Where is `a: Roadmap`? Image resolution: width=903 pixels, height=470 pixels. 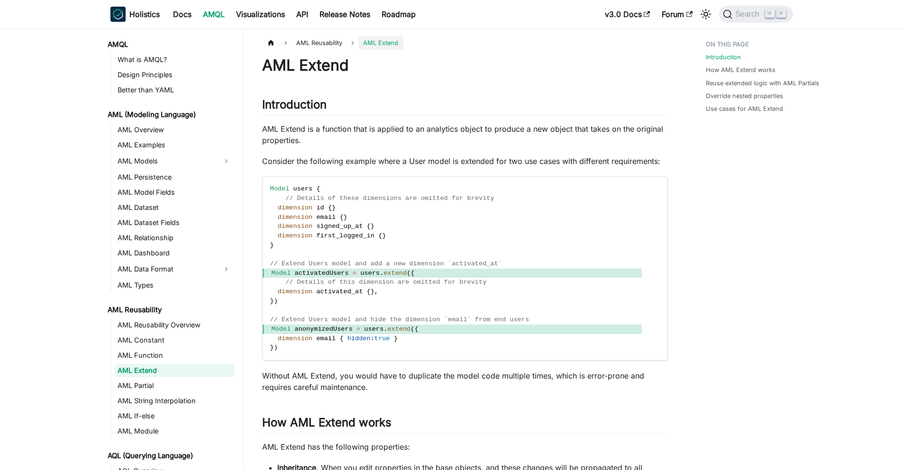
a: Roadmap is located at coordinates (399, 14).